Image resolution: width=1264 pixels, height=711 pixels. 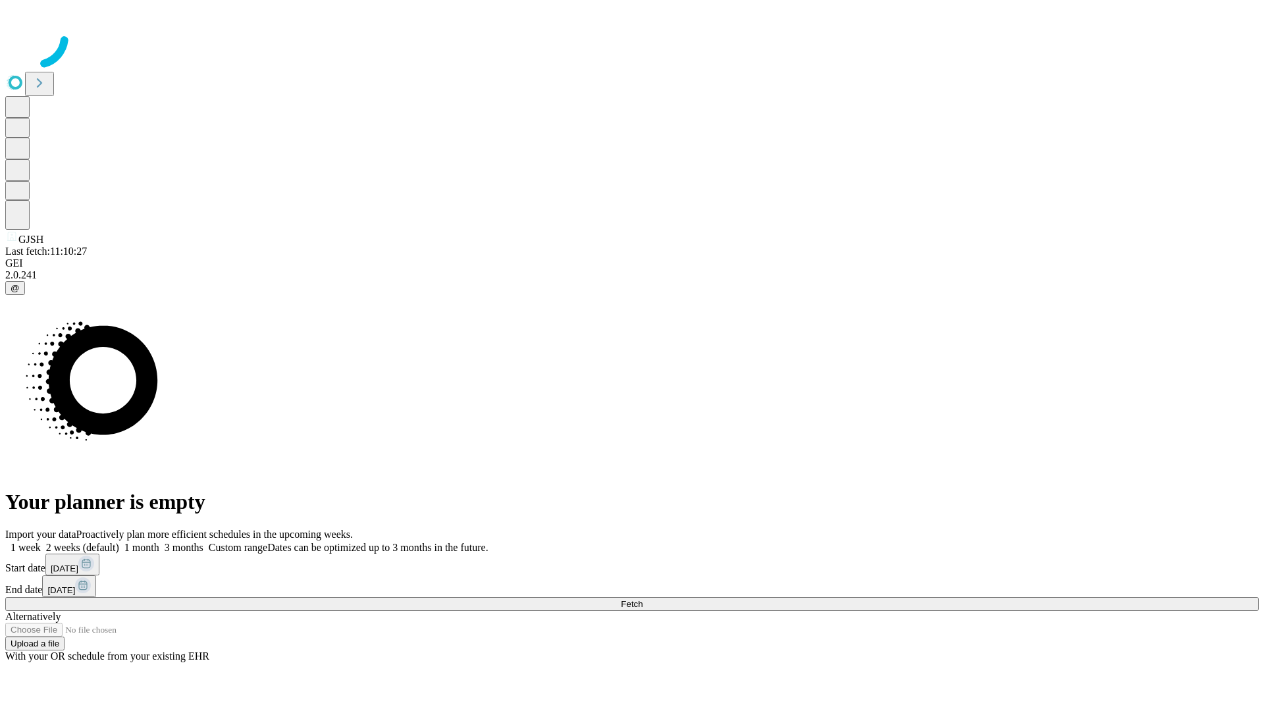 I want to click on span: With your OR schedule from your existing EHR, so click(x=107, y=656).